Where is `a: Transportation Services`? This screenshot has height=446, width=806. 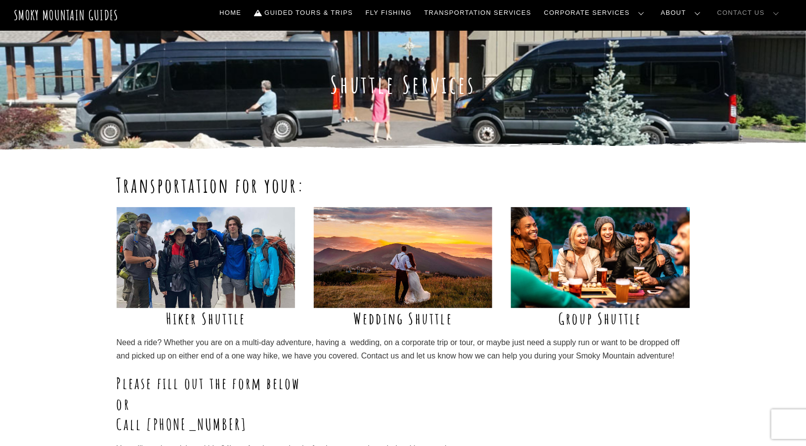
a: Transportation Services is located at coordinates (478, 13).